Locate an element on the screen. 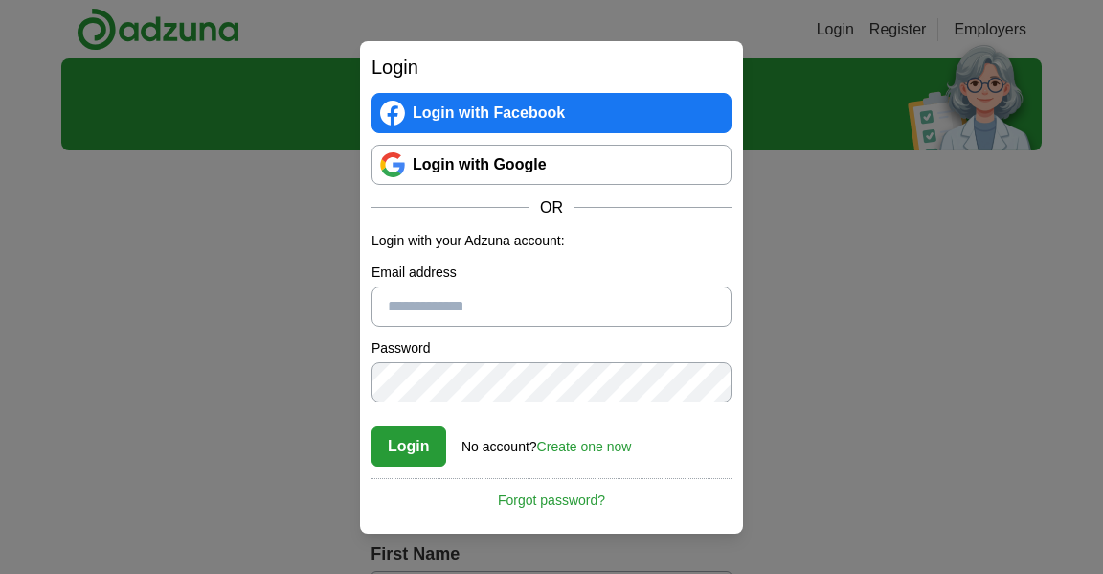 Image resolution: width=1103 pixels, height=574 pixels. a: Create one now is located at coordinates (584, 446).